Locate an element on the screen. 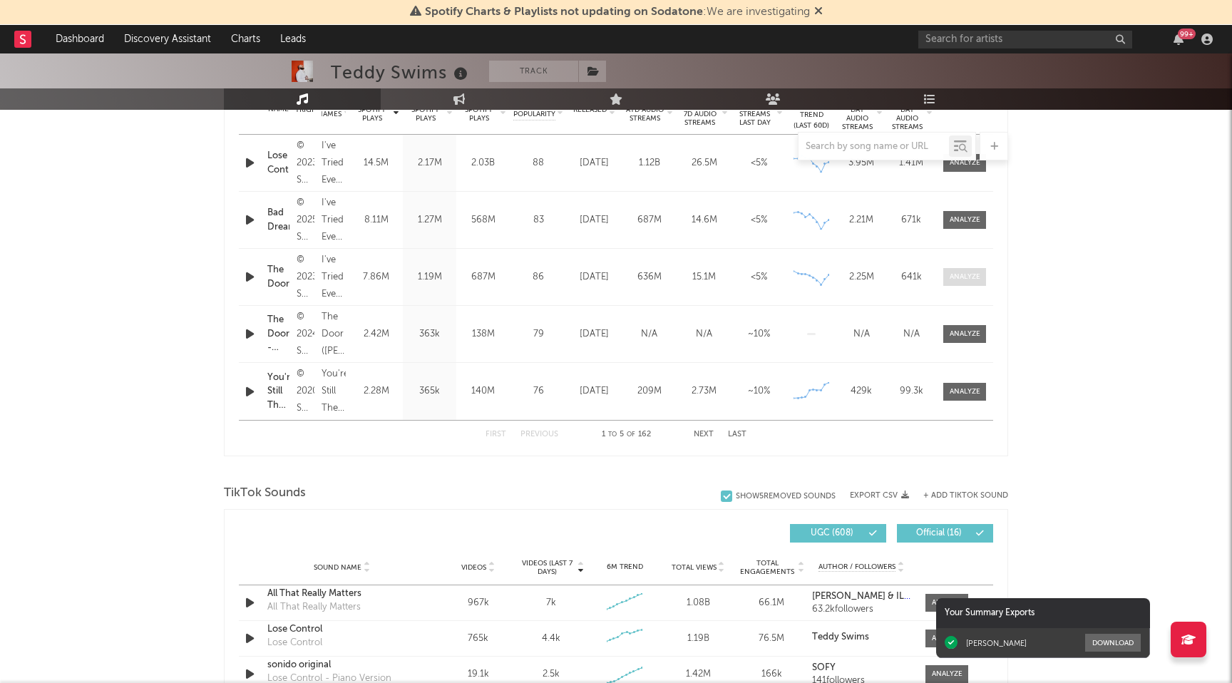  a: All That Really Matters is located at coordinates (342, 594).